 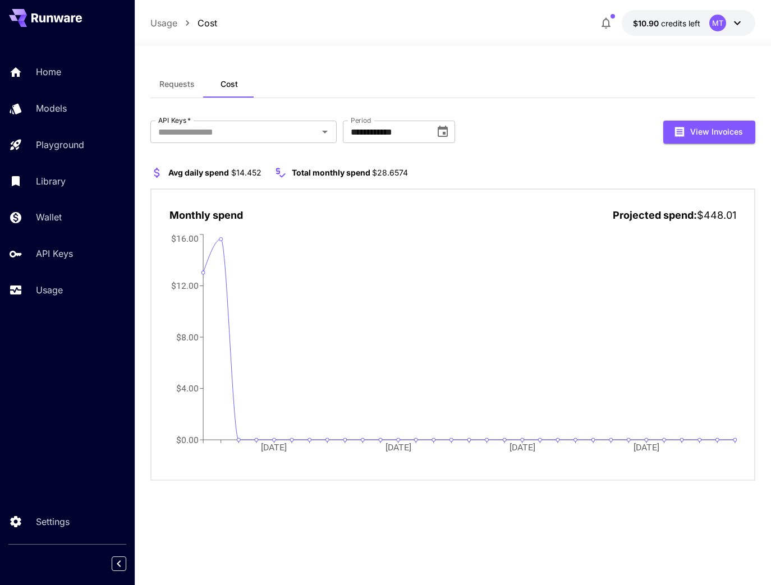 I want to click on span: Requests, so click(x=177, y=84).